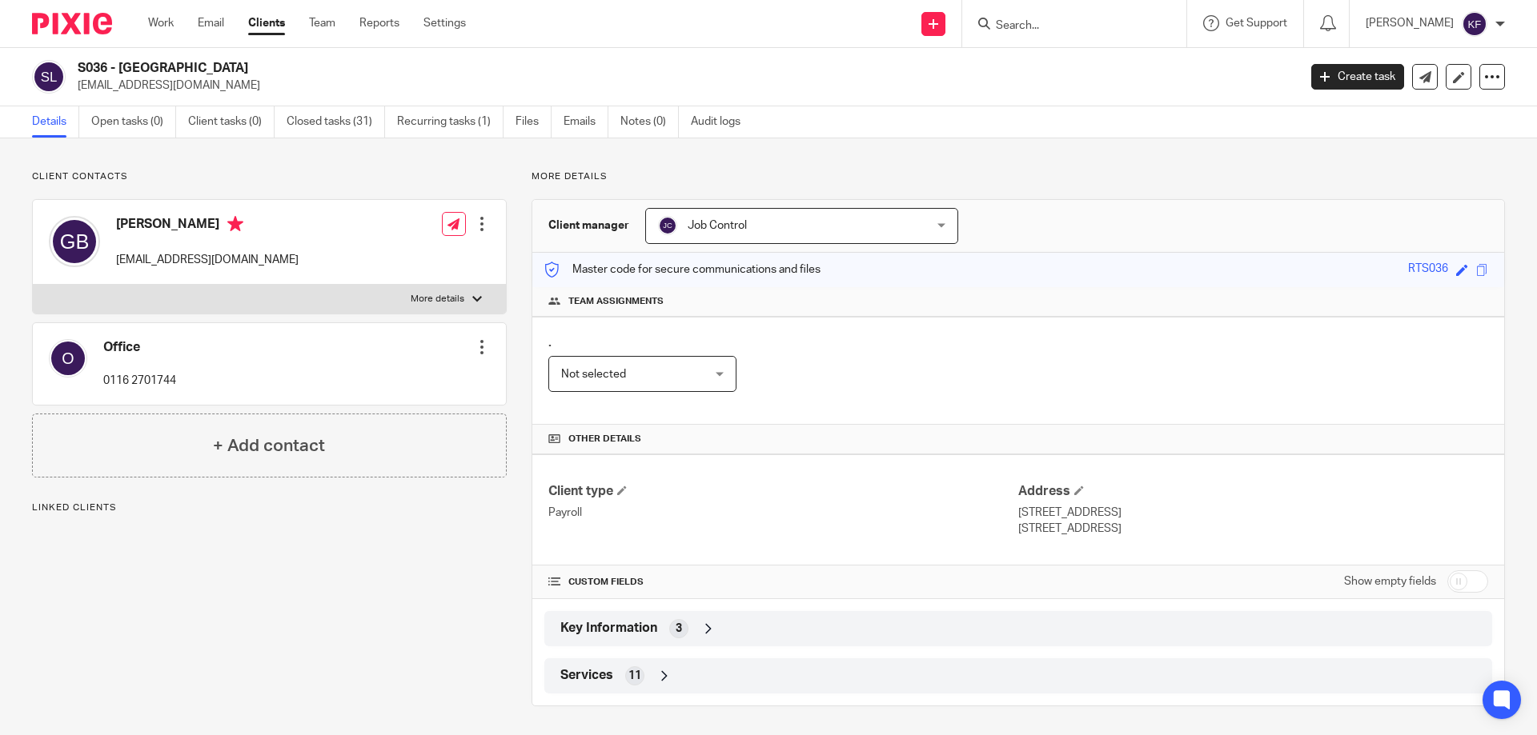 The height and width of the screenshot is (735, 1537). What do you see at coordinates (717, 226) in the screenshot?
I see `span: Job Control` at bounding box center [717, 226].